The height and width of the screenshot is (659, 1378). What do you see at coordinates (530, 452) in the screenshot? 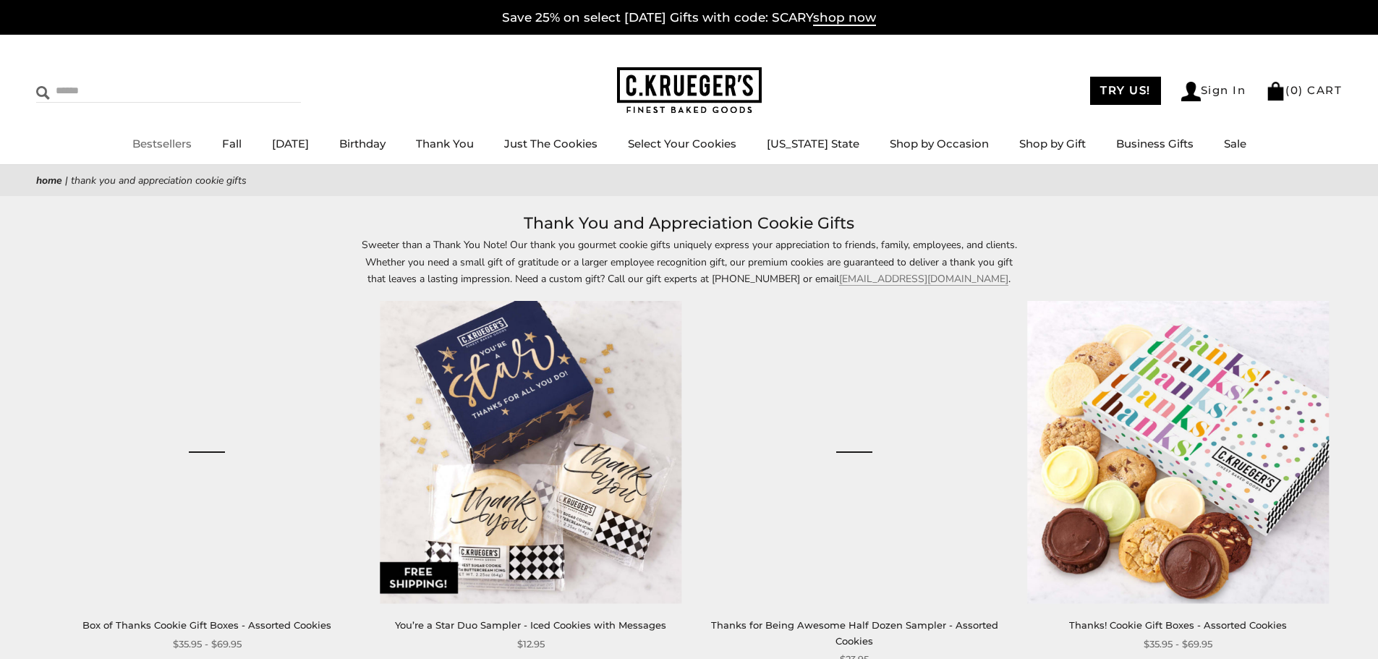
I see `img: You’re a Star Duo Sampler - Iced Cookies with Messages` at bounding box center [530, 452].